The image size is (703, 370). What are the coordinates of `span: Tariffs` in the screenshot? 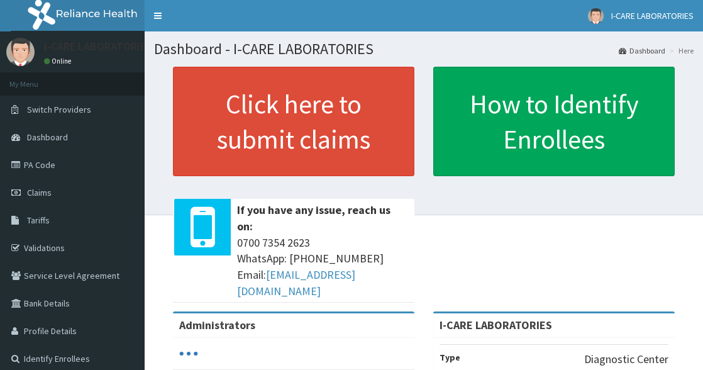 It's located at (38, 220).